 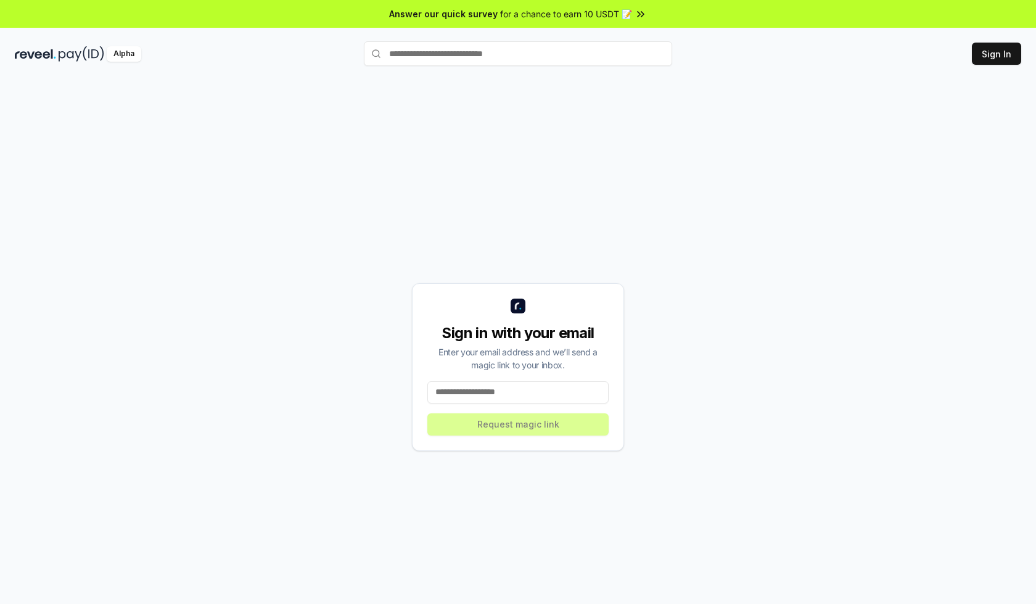 What do you see at coordinates (518, 358) in the screenshot?
I see `div: Enter your email address and we’ll send a magic link to your inbox.` at bounding box center [518, 358].